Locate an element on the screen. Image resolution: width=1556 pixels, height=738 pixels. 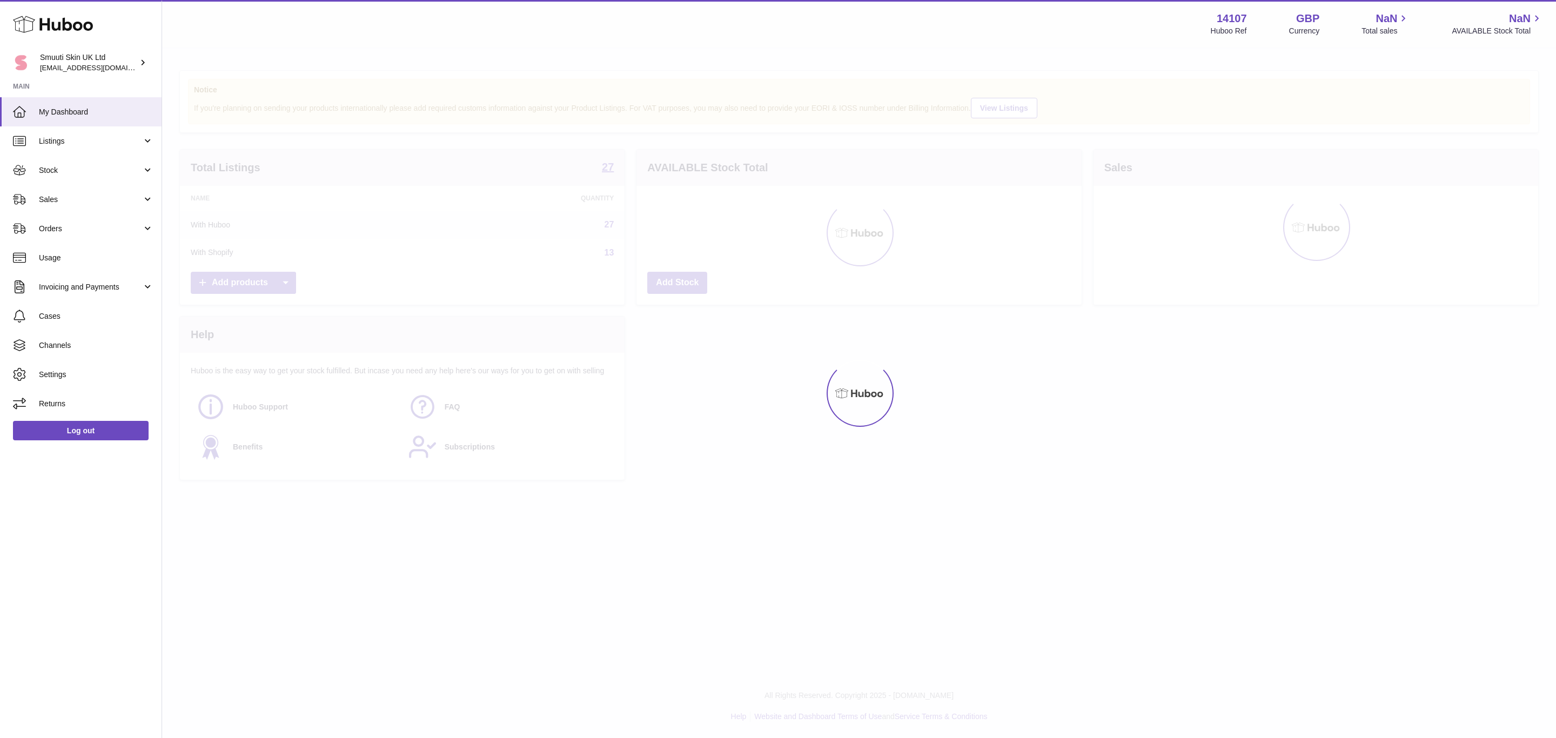
span: AVAILABLE Stock Total is located at coordinates (1497, 31).